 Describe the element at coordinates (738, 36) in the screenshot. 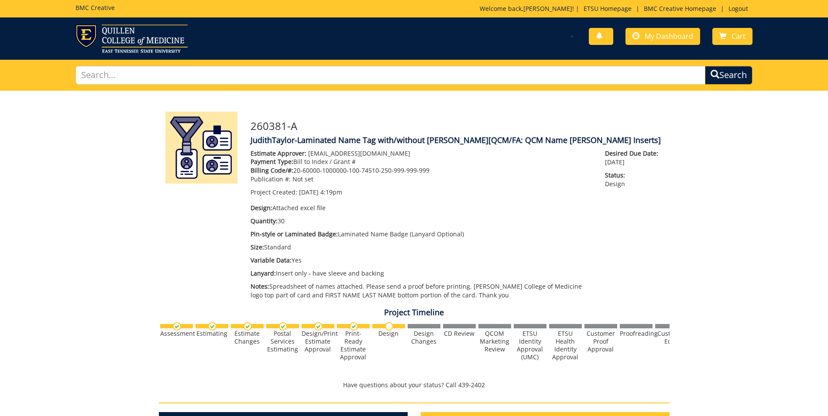

I see `span: Cart` at that location.